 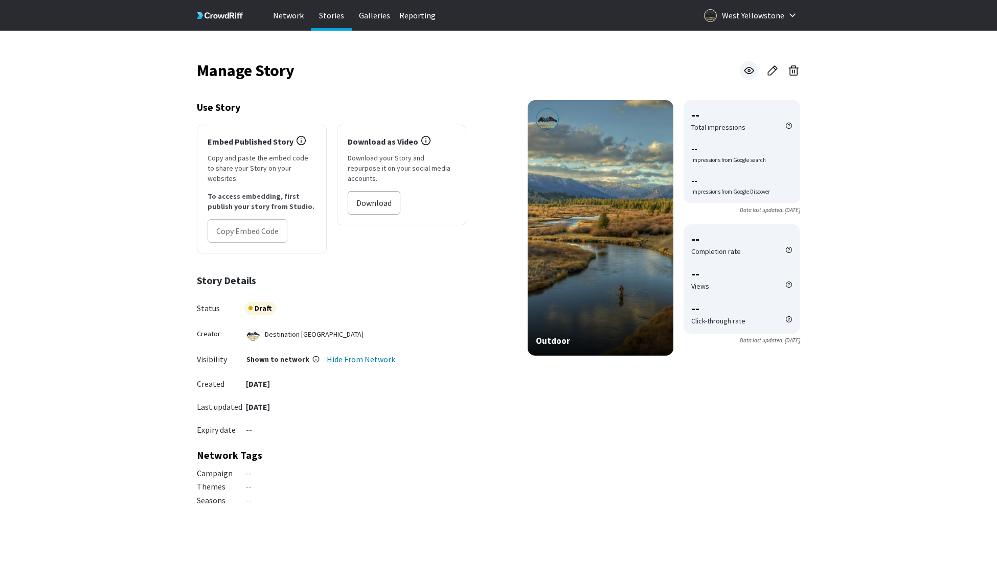 What do you see at coordinates (700, 286) in the screenshot?
I see `p: Views` at bounding box center [700, 286].